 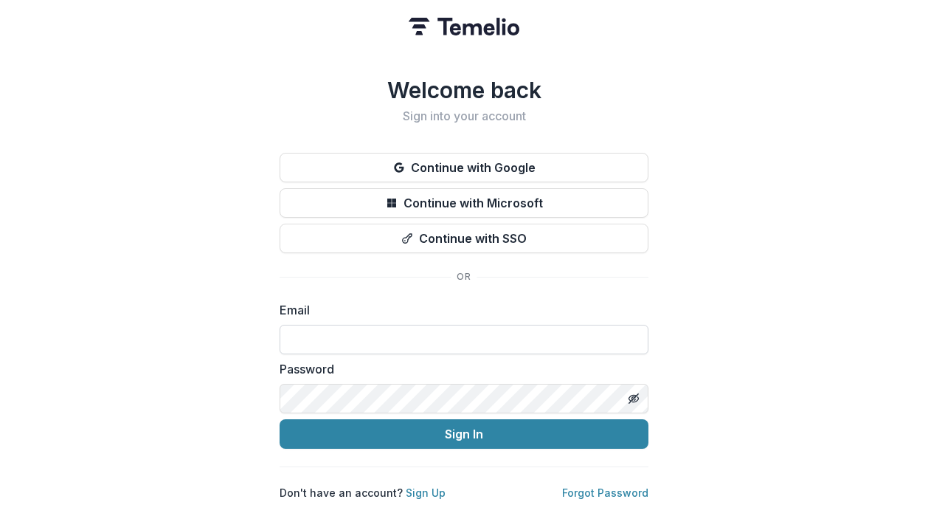 What do you see at coordinates (464, 167) in the screenshot?
I see `button: Continue with Google` at bounding box center [464, 167].